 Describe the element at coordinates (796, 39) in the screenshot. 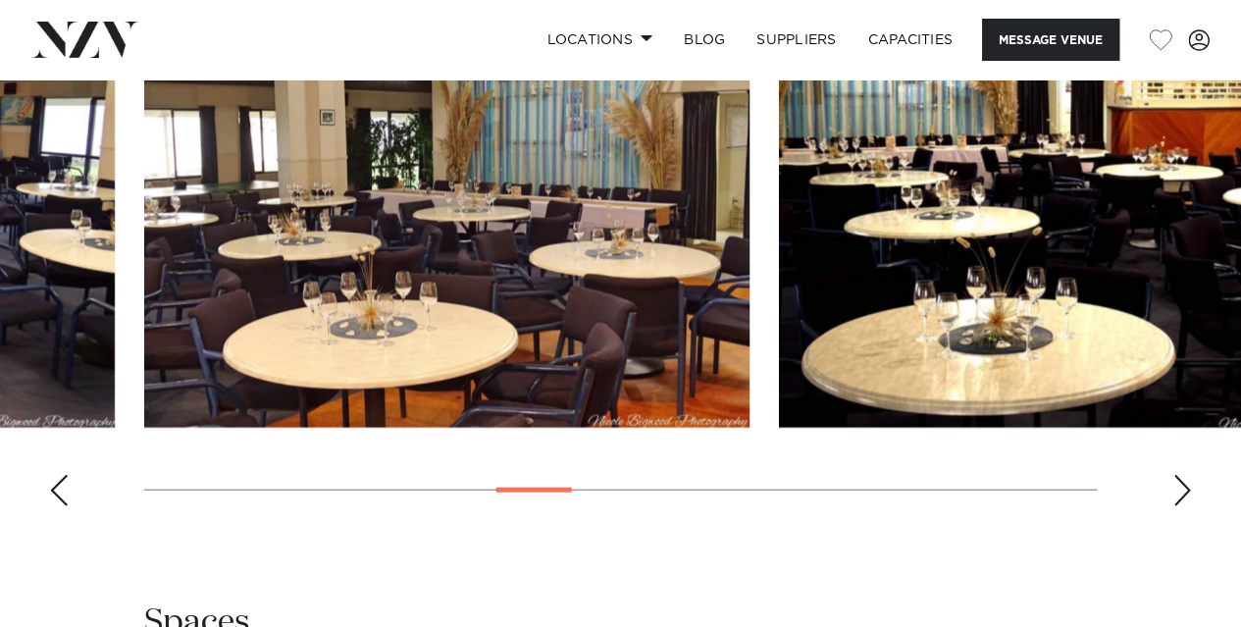

I see `a: SUPPLIERS` at that location.